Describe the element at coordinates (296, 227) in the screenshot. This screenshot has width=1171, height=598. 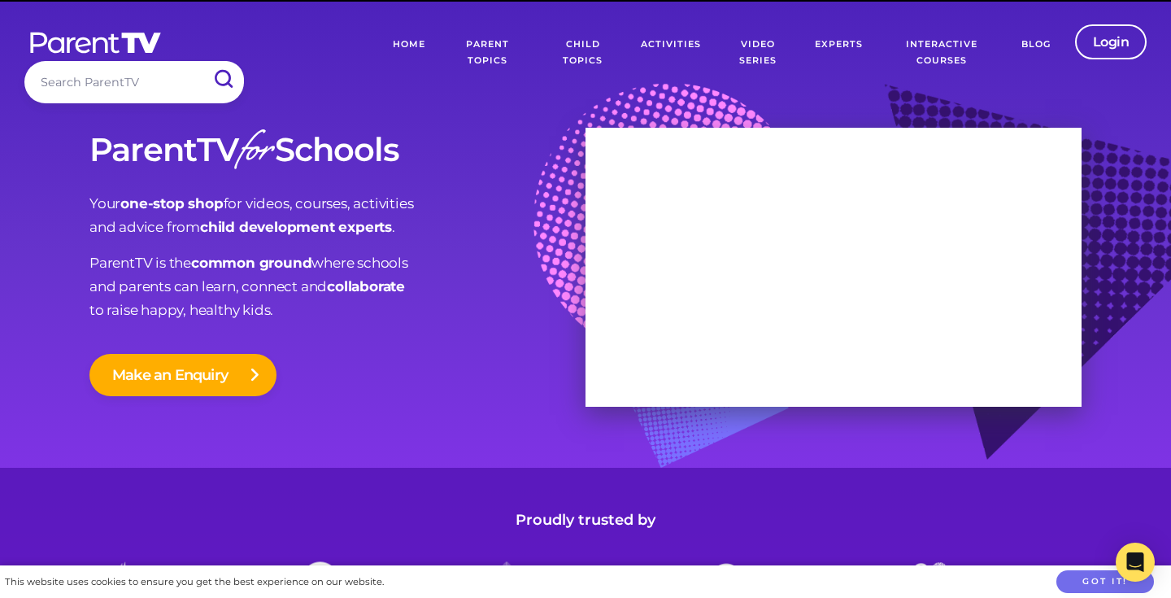
I see `strong: child development experts` at that location.